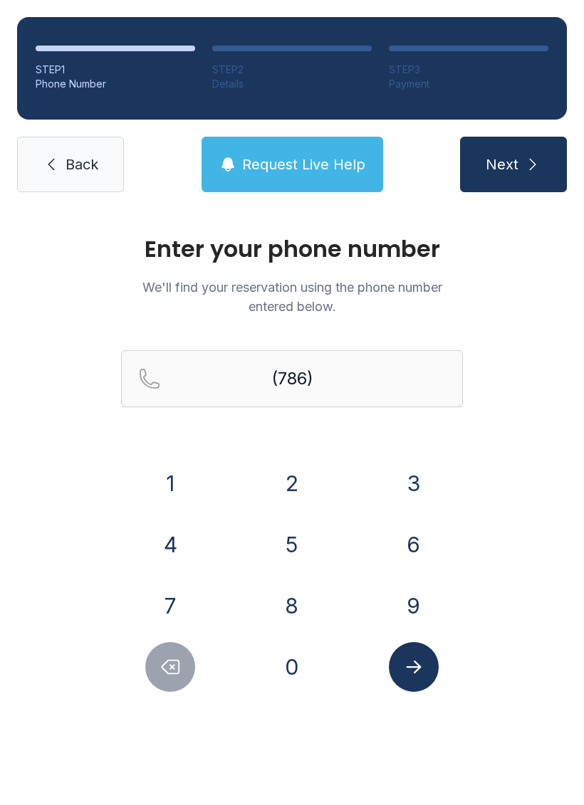 This screenshot has width=584, height=805. I want to click on button: 2, so click(292, 483).